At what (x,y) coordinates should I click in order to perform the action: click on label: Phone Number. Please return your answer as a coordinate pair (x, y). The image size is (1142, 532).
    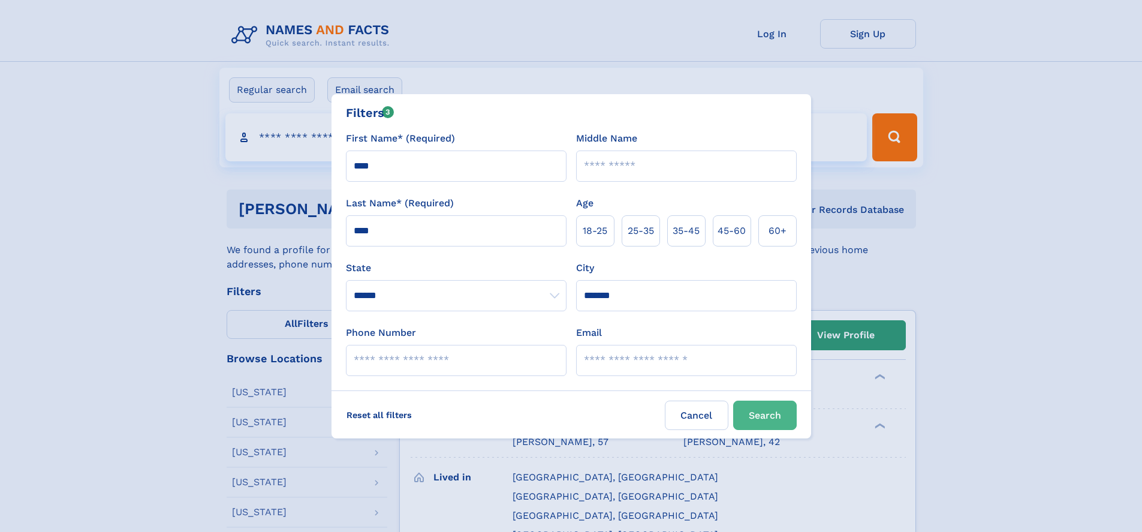
    Looking at the image, I should click on (381, 333).